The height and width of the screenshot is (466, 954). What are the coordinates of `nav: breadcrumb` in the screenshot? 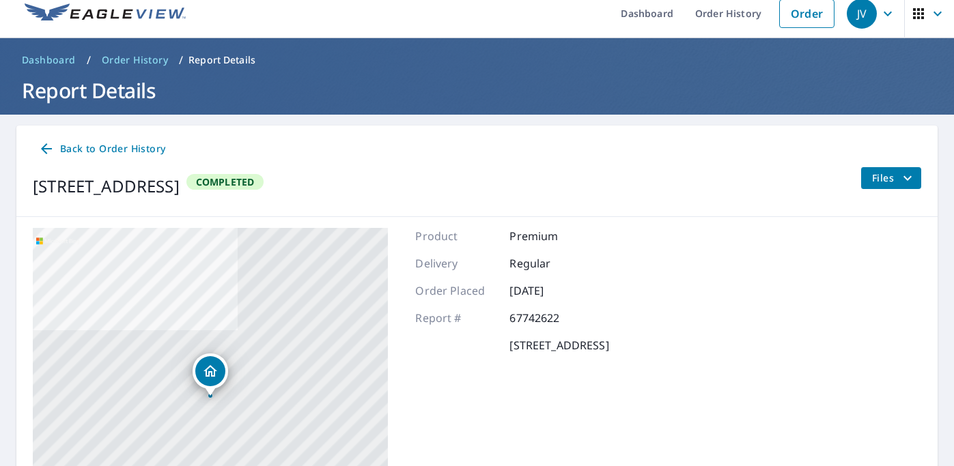 It's located at (477, 60).